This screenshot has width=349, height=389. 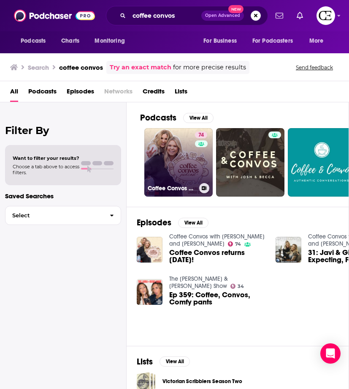 I want to click on a: Lists, so click(x=181, y=93).